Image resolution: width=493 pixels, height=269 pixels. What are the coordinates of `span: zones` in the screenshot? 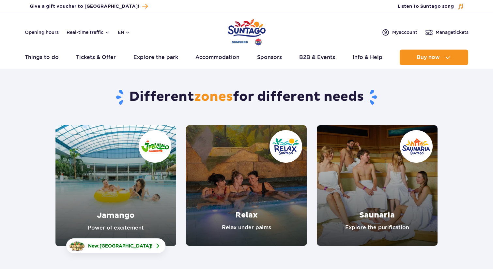 It's located at (213, 97).